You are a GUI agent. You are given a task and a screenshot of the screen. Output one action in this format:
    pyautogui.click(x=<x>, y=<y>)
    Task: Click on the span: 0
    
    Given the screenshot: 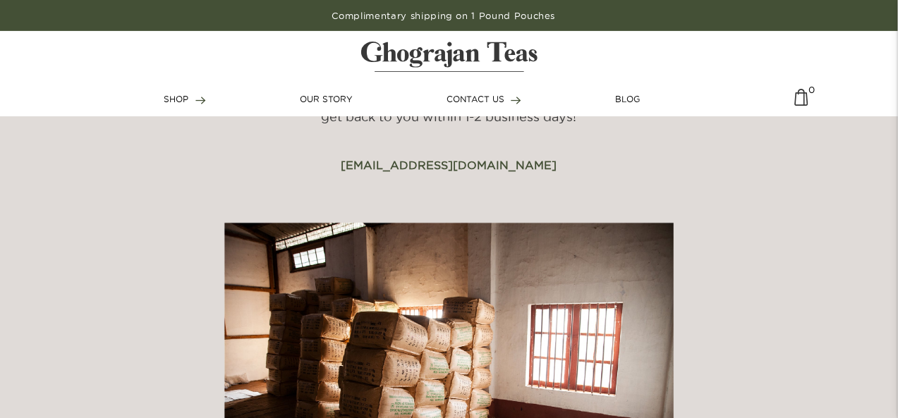 What is the action you would take?
    pyautogui.click(x=812, y=86)
    